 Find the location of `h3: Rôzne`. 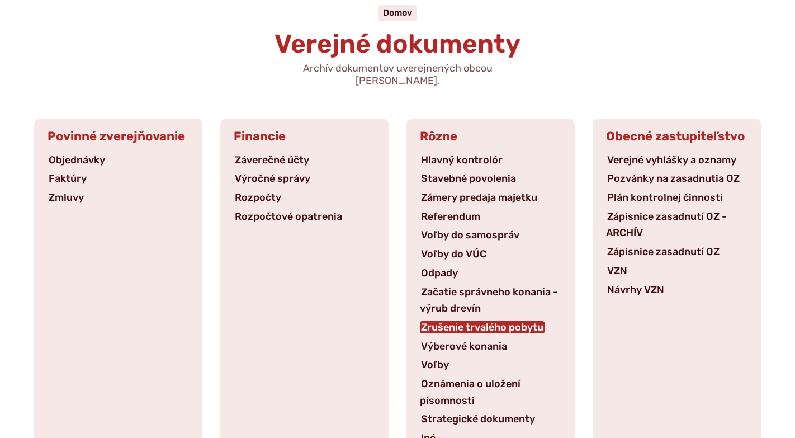

h3: Rôzne is located at coordinates (490, 135).